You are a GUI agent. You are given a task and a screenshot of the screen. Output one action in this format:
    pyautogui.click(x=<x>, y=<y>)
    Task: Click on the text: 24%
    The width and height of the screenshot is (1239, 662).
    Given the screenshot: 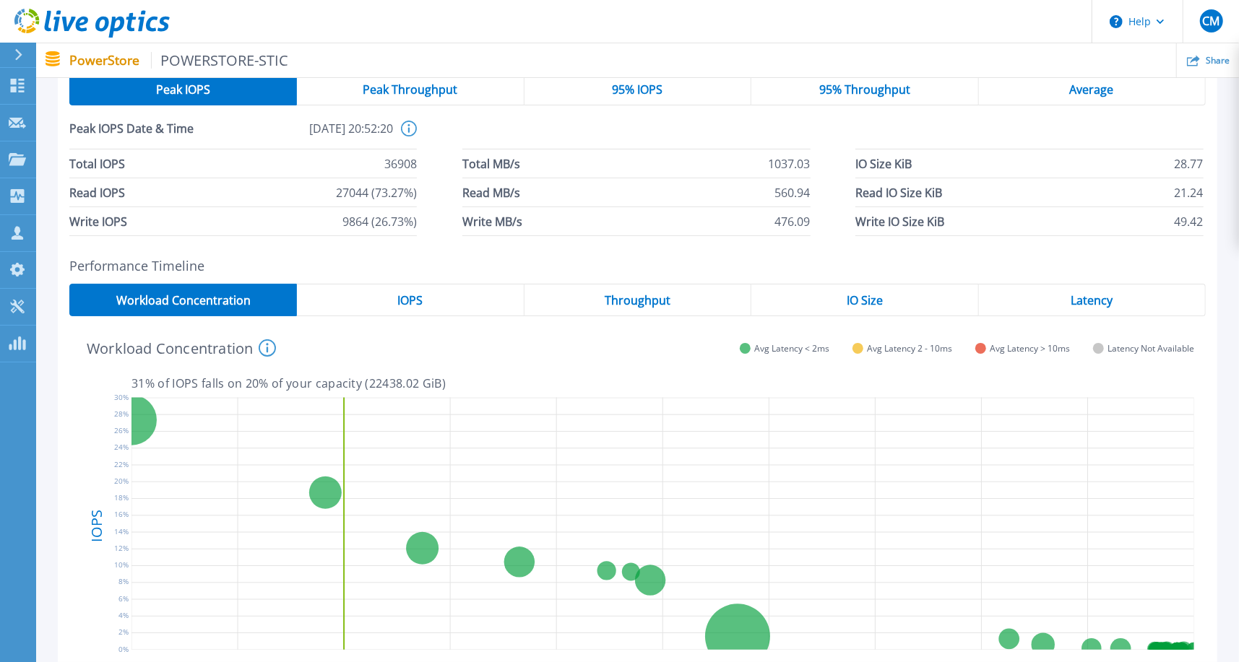 What is the action you would take?
    pyautogui.click(x=121, y=447)
    